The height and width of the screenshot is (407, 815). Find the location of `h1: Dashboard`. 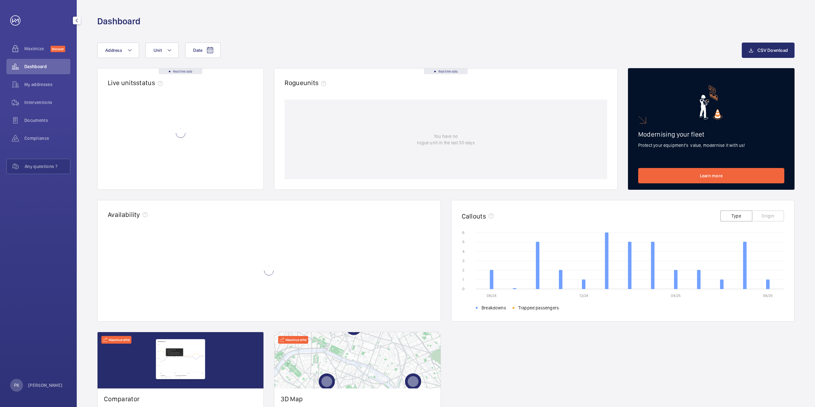

h1: Dashboard is located at coordinates (119, 21).